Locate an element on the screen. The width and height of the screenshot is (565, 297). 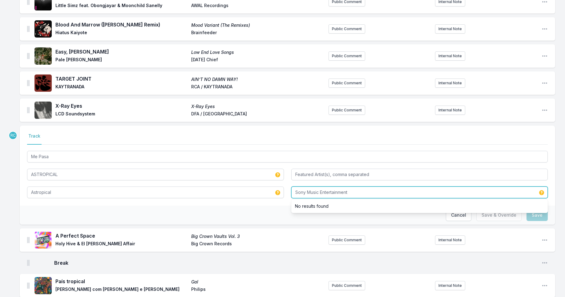
span: TARGET JOINT is located at coordinates (121, 79).